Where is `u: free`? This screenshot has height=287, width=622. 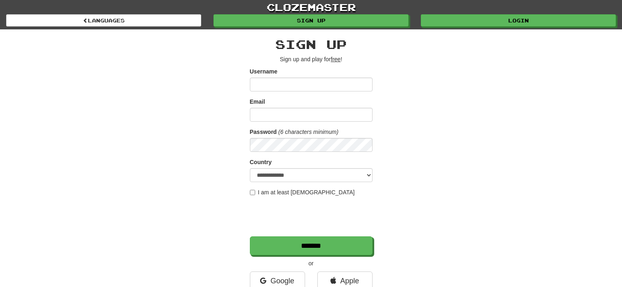 u: free is located at coordinates (335, 59).